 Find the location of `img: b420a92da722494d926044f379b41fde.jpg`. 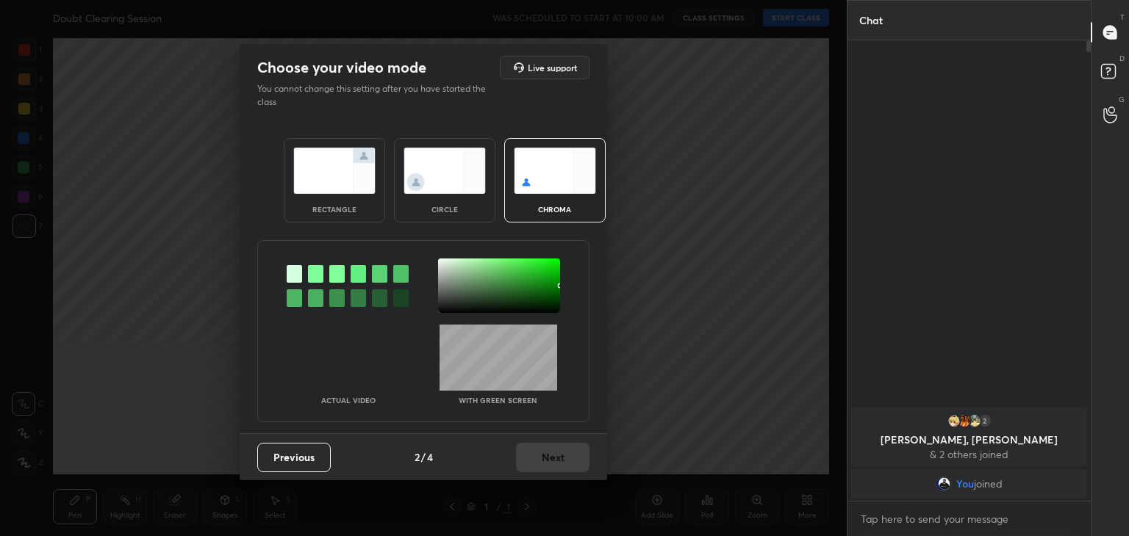

img: b420a92da722494d926044f379b41fde.jpg is located at coordinates (974, 421).